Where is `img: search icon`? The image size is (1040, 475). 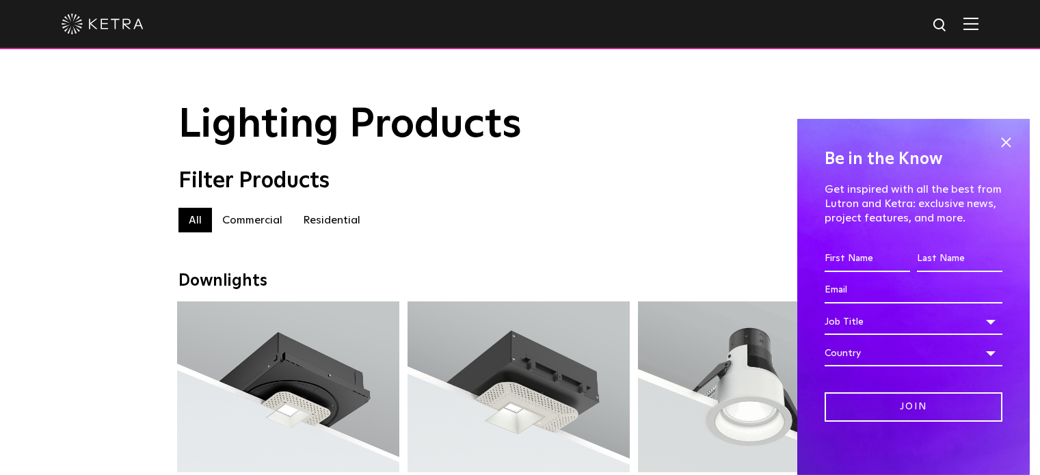 img: search icon is located at coordinates (940, 25).